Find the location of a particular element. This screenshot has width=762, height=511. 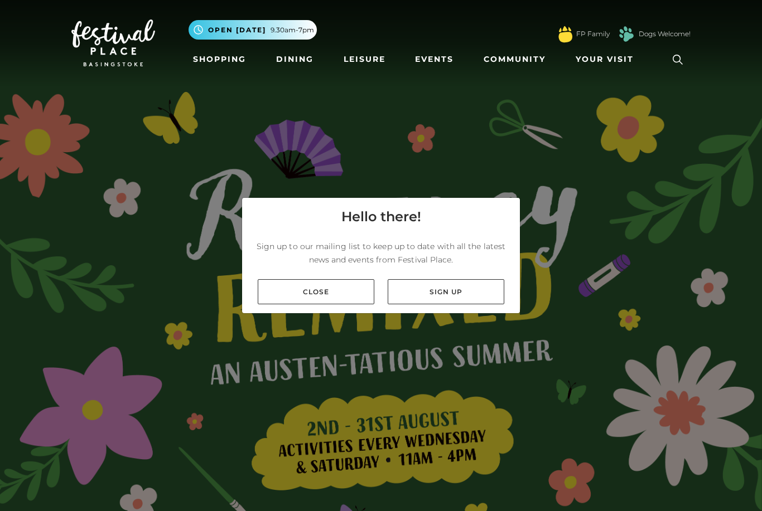

a: Sign up is located at coordinates (446, 292).